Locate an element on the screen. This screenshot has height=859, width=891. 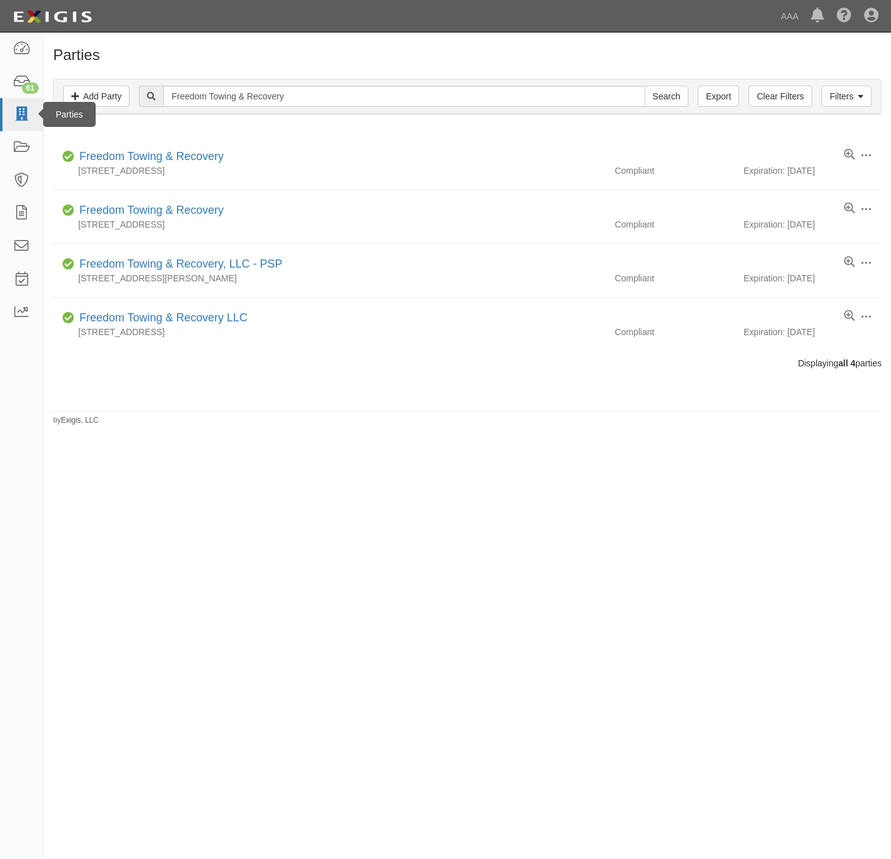
div: Freedom Towing & Recovery LLC is located at coordinates (161, 318).